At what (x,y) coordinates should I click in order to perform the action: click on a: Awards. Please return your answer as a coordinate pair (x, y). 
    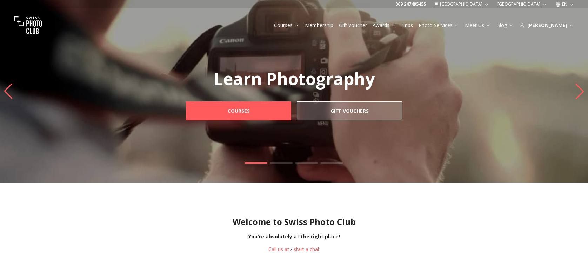
    Looking at the image, I should click on (384, 25).